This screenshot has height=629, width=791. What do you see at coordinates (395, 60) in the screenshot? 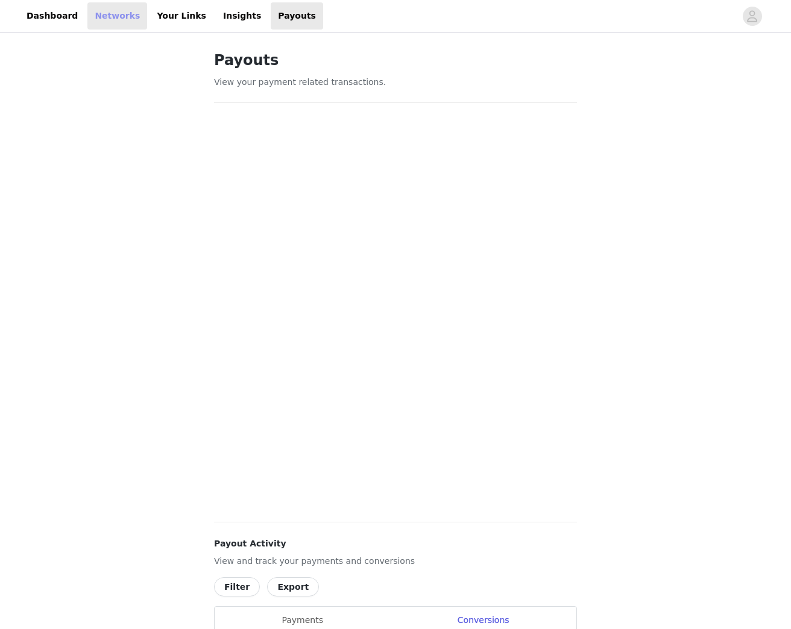
I see `h1: Payouts` at bounding box center [395, 60].